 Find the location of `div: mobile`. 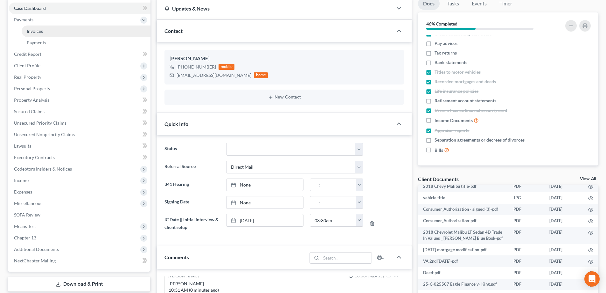

div: mobile is located at coordinates (227, 67).